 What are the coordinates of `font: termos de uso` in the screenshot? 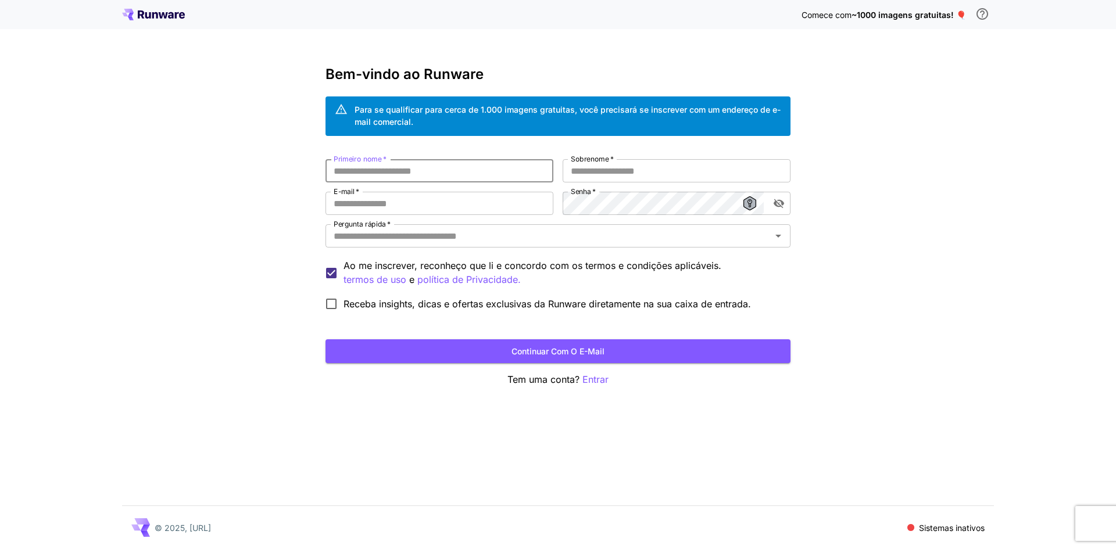 It's located at (375, 280).